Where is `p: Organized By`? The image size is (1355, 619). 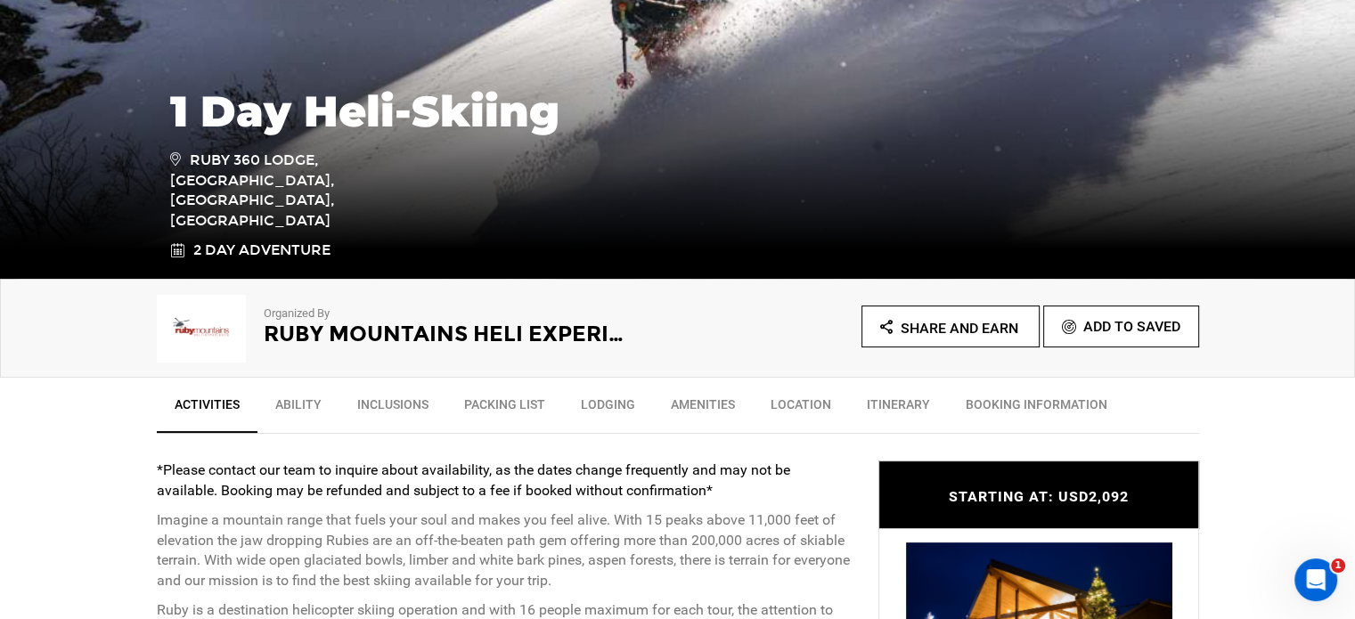
p: Organized By is located at coordinates (446, 314).